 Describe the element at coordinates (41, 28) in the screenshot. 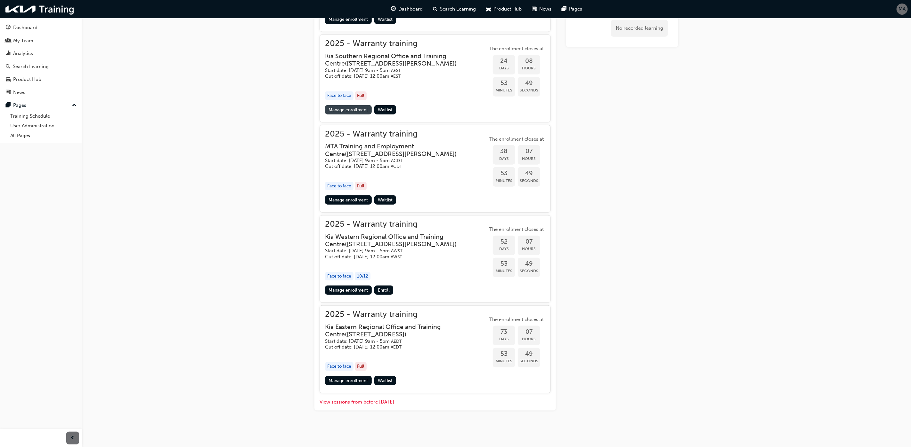

I see `a: Dashboard` at that location.